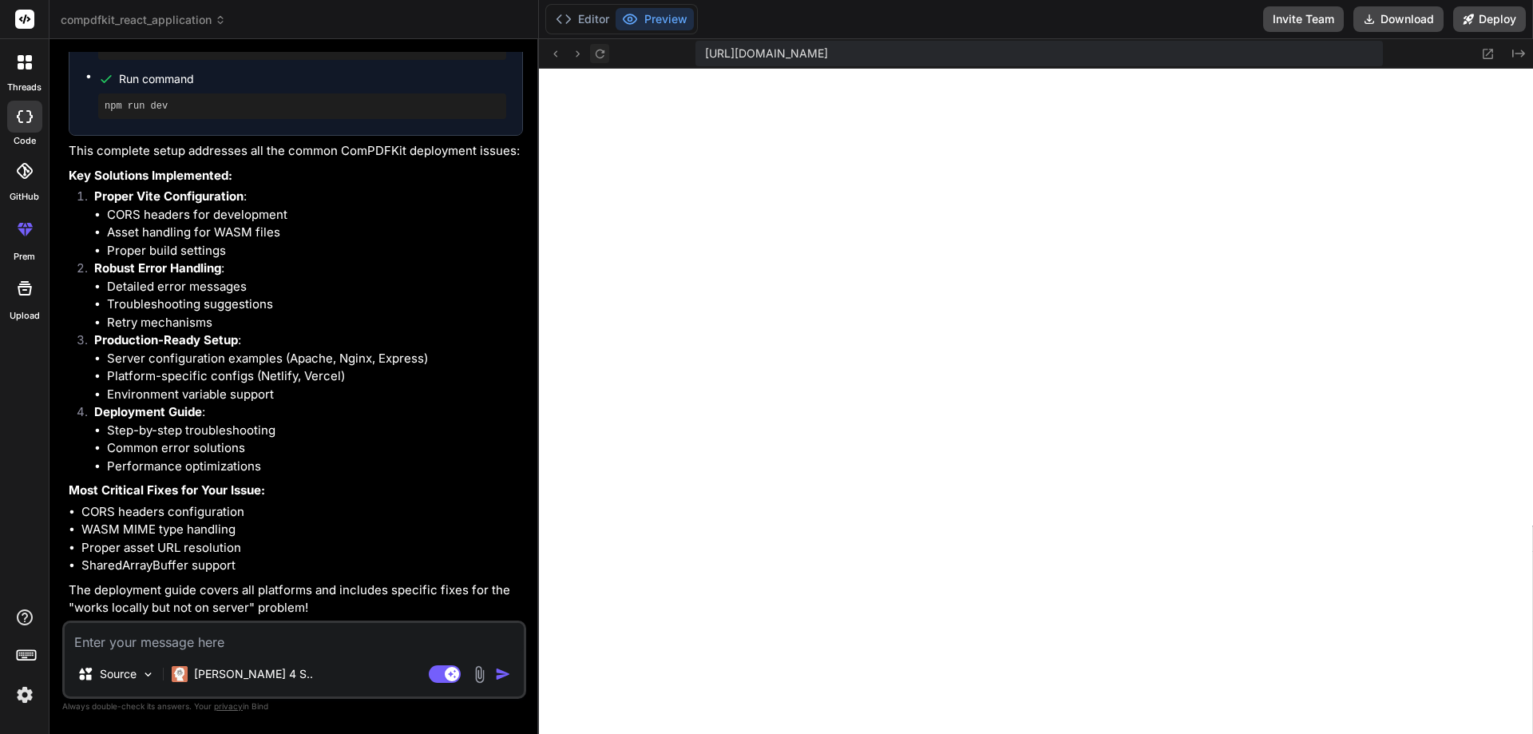 The image size is (1533, 734). What do you see at coordinates (314, 322) in the screenshot?
I see `li: Retry mechanisms` at bounding box center [314, 322].